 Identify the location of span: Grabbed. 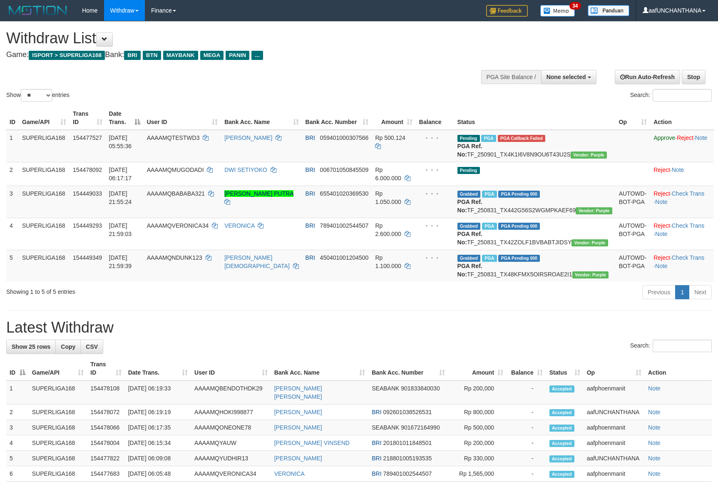
(469, 226).